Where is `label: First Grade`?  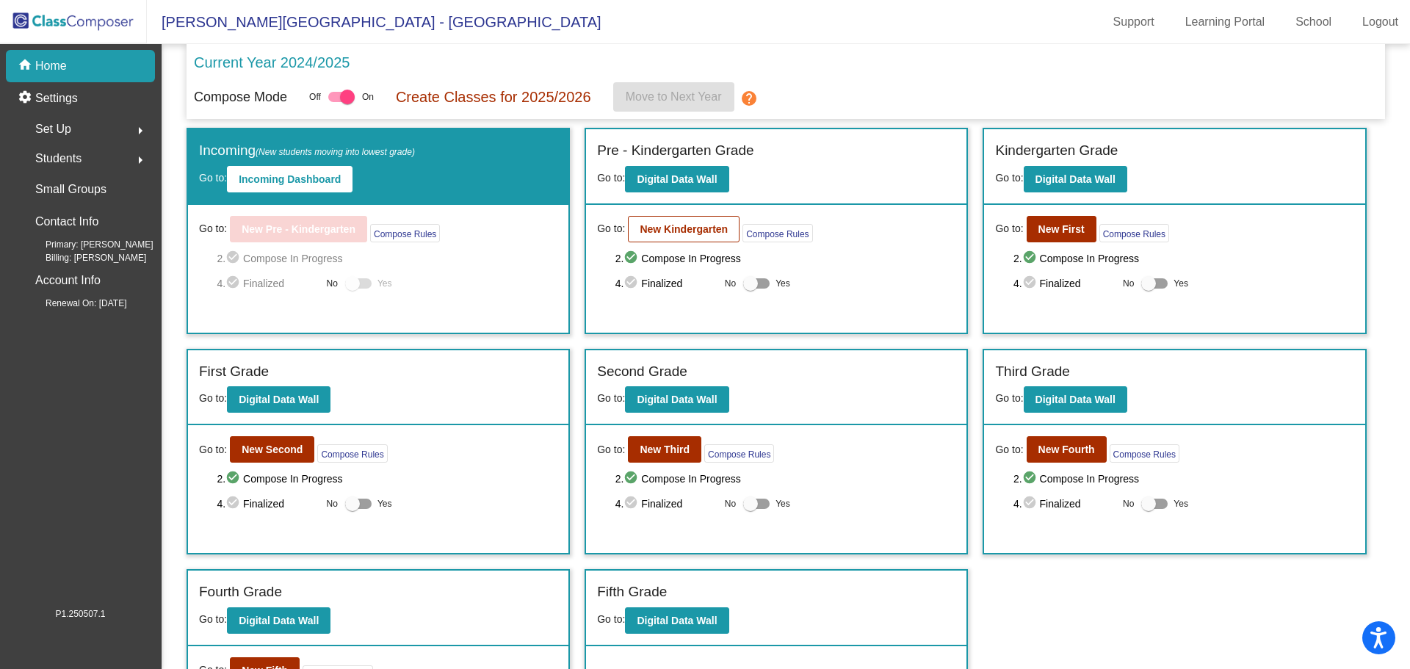
label: First Grade is located at coordinates (234, 372).